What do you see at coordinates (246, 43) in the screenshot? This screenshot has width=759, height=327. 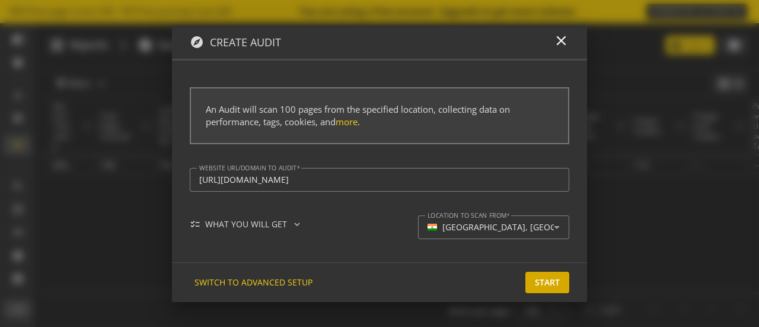 I see `h4: Create Audit` at bounding box center [246, 43].